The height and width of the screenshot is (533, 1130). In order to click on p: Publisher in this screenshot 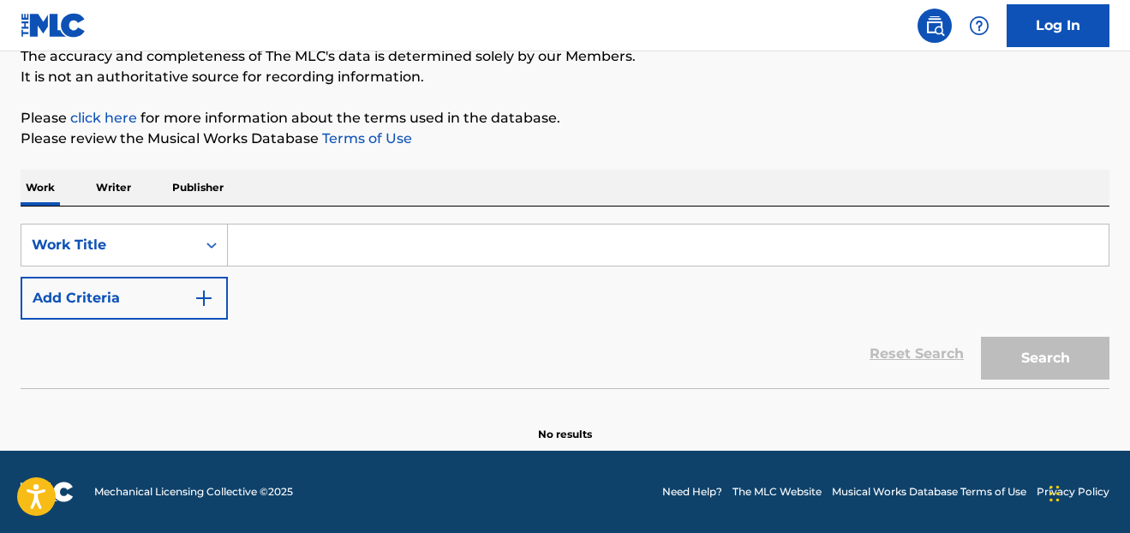, I will do `click(198, 188)`.